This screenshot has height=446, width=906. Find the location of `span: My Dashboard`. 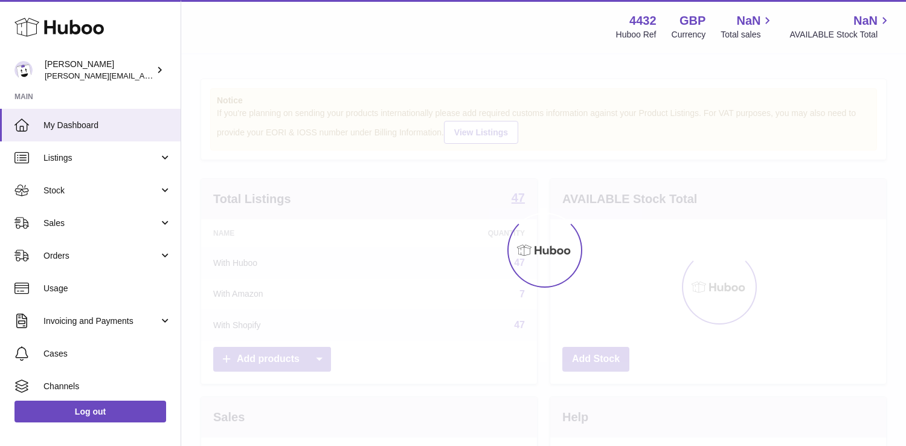

span: My Dashboard is located at coordinates (107, 125).